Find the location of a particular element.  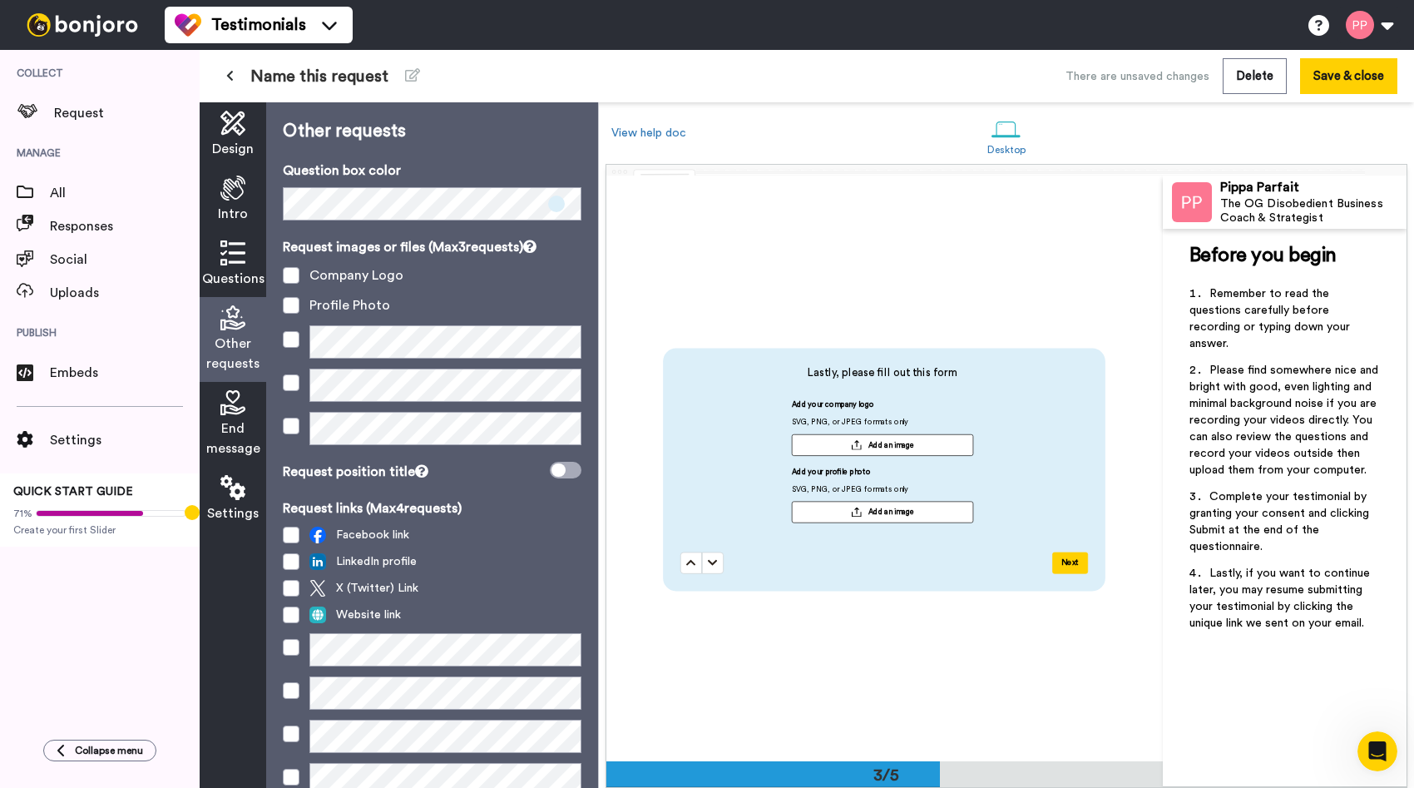

span: Testimonials is located at coordinates (259, 25).